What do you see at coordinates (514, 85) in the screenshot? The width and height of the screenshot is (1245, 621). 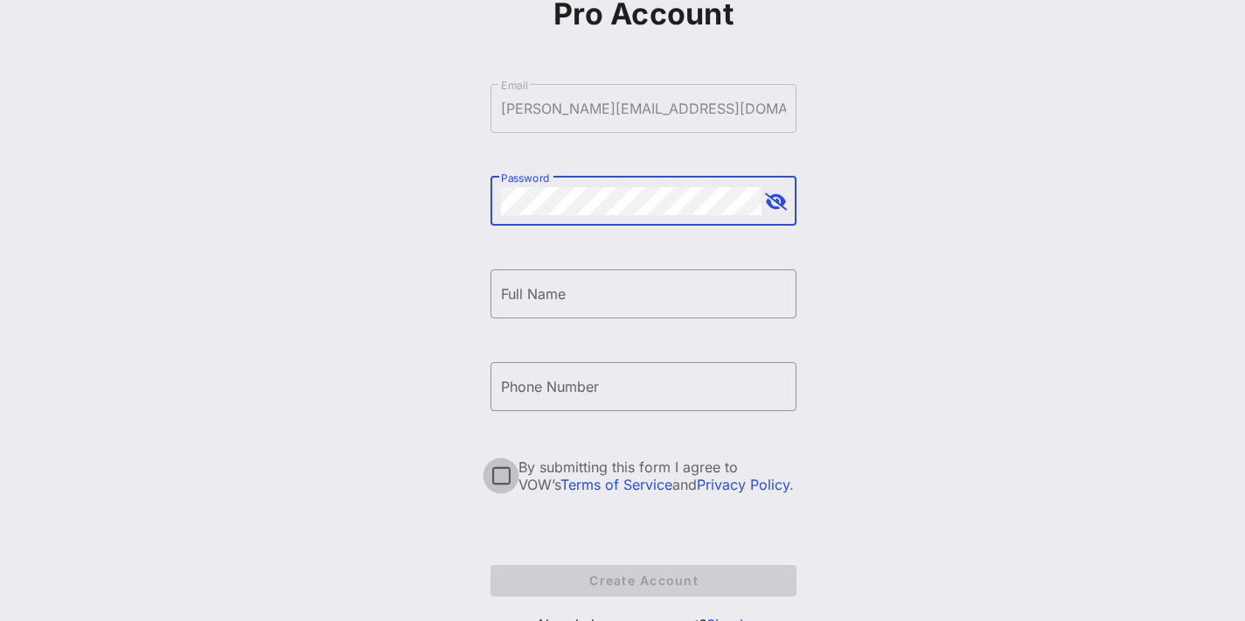 I see `label: Email` at bounding box center [514, 85].